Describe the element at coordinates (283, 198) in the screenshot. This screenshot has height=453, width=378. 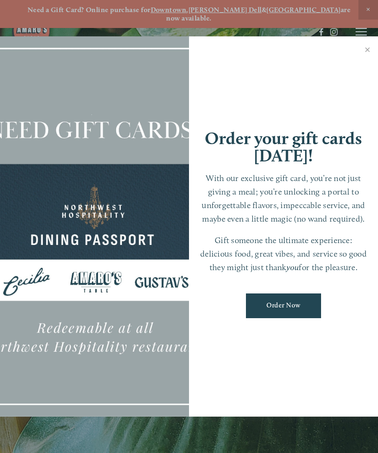
I see `p: With our exclusive gift card, you’re not just giving a meal; you’re unlocking a portal to unforge...` at that location.